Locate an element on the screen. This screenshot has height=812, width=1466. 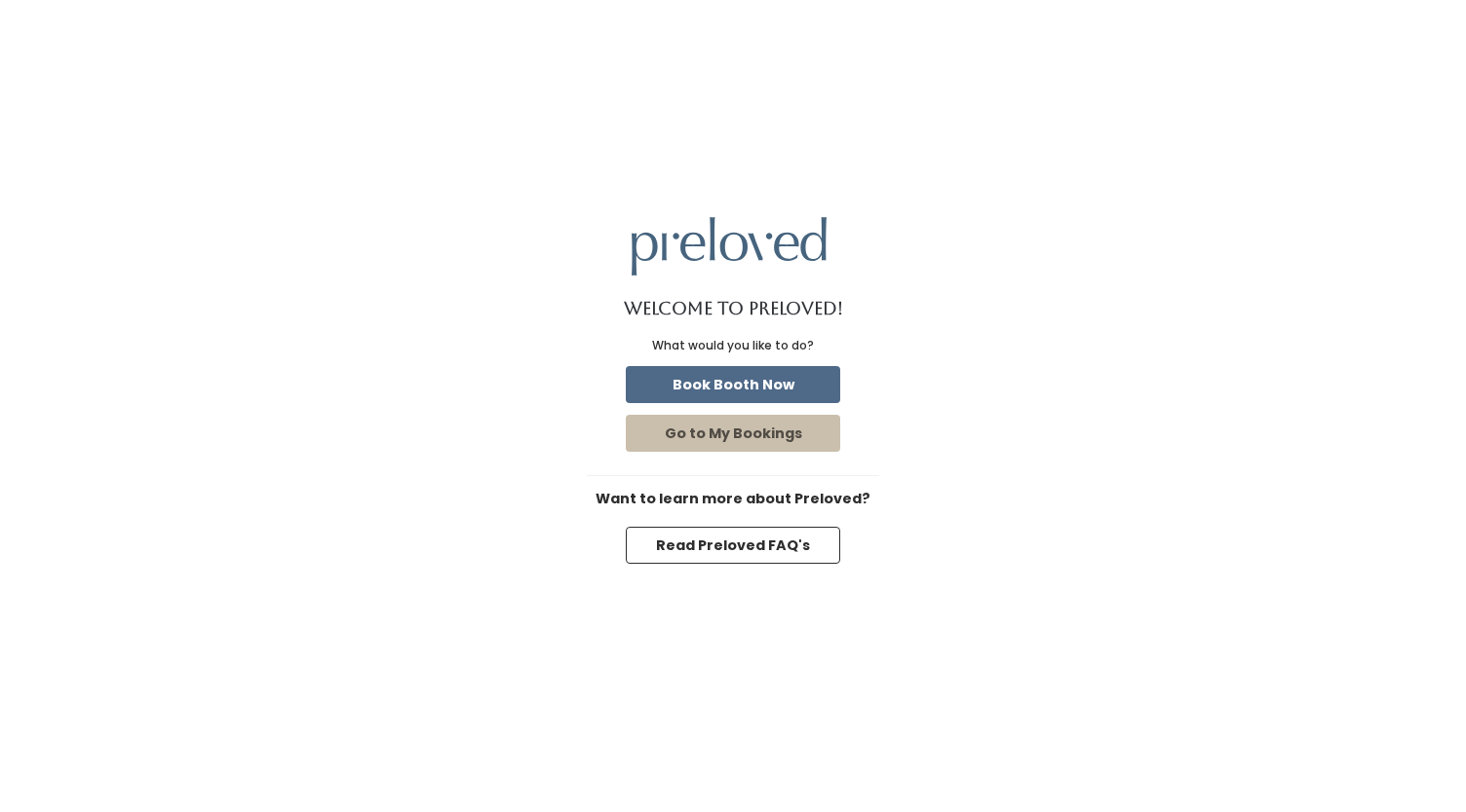
button: Book Booth Now is located at coordinates (733, 384).